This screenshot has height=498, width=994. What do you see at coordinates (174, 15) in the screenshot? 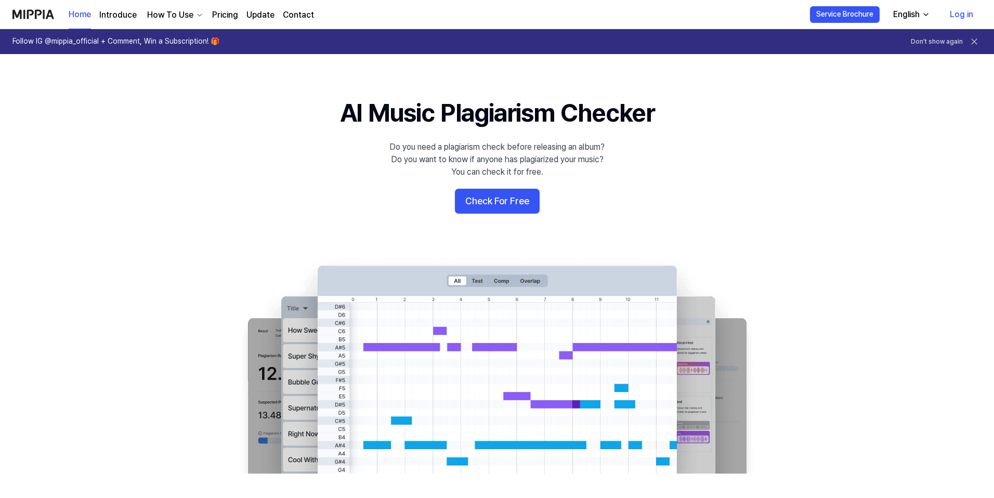
I see `button: How To Use` at bounding box center [174, 15].